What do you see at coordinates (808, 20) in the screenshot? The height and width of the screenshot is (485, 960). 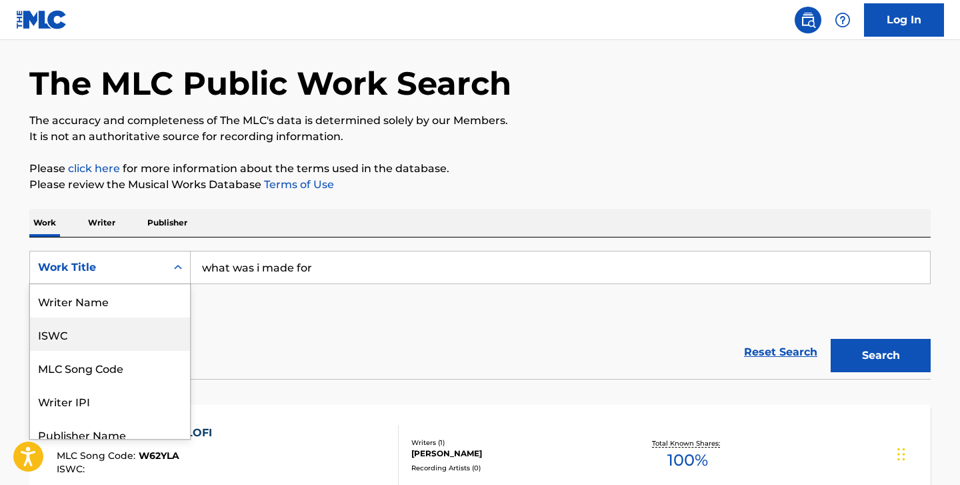 I see `img: search` at bounding box center [808, 20].